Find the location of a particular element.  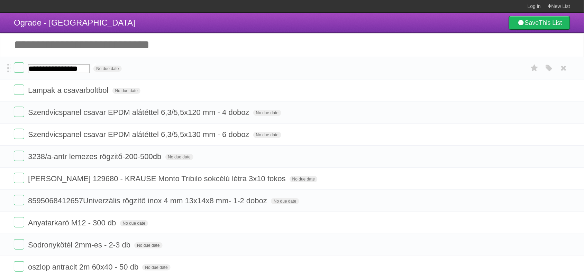

span: Sodronykötél 2mm-es - 2-3 db is located at coordinates (80, 245).